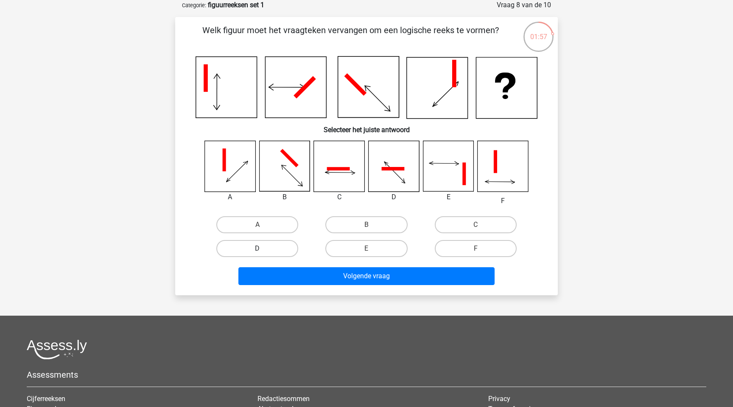 The height and width of the screenshot is (407, 733). Describe the element at coordinates (367, 374) in the screenshot. I see `h5: Assessments` at that location.